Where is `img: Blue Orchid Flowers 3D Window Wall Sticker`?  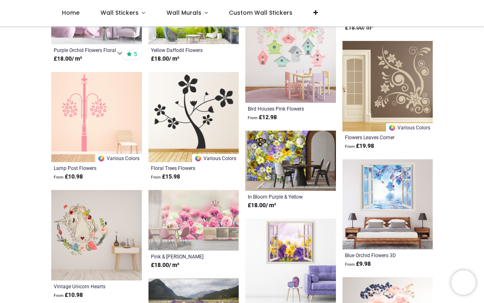
img: Blue Orchid Flowers 3D Window Wall Sticker is located at coordinates (387, 205).